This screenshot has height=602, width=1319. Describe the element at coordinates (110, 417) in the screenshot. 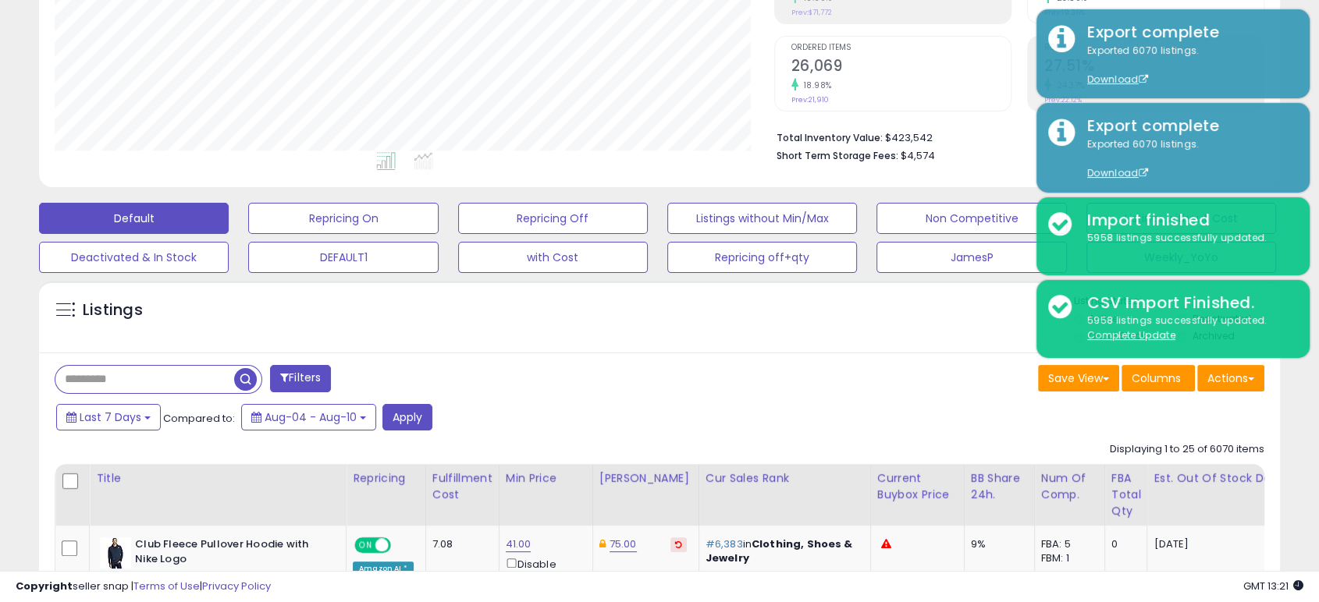

I see `span: Last 7 Days` at that location.